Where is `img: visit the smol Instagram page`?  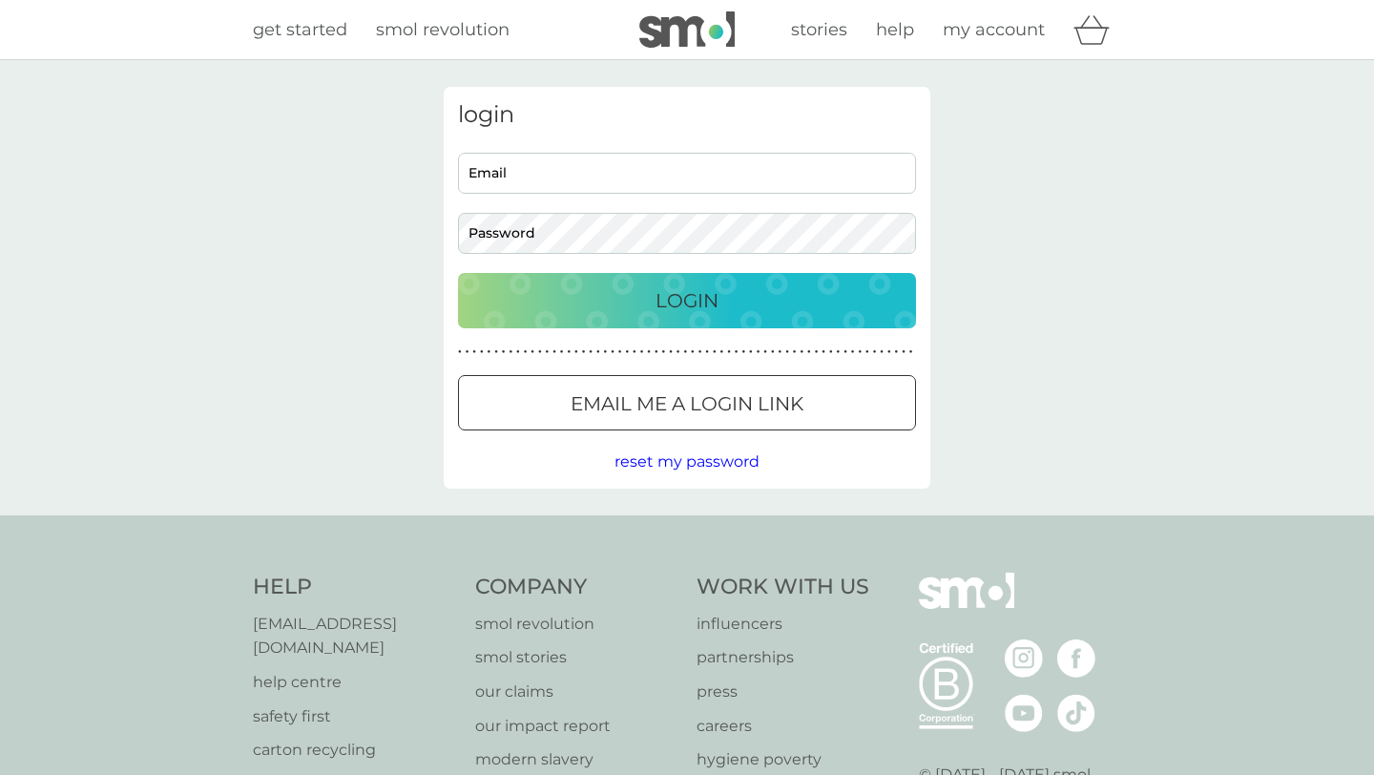 img: visit the smol Instagram page is located at coordinates (1024, 659).